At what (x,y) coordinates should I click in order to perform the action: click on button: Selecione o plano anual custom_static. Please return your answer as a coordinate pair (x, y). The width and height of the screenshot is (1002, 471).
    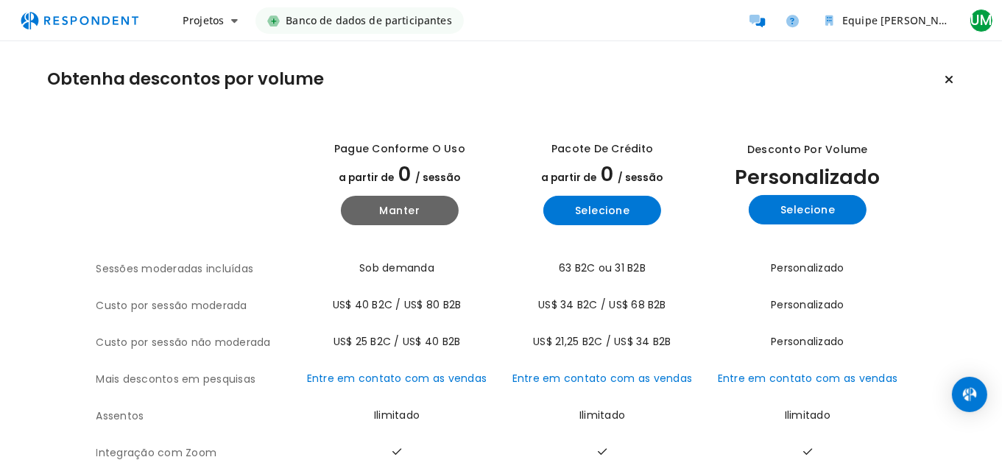
    Looking at the image, I should click on (808, 210).